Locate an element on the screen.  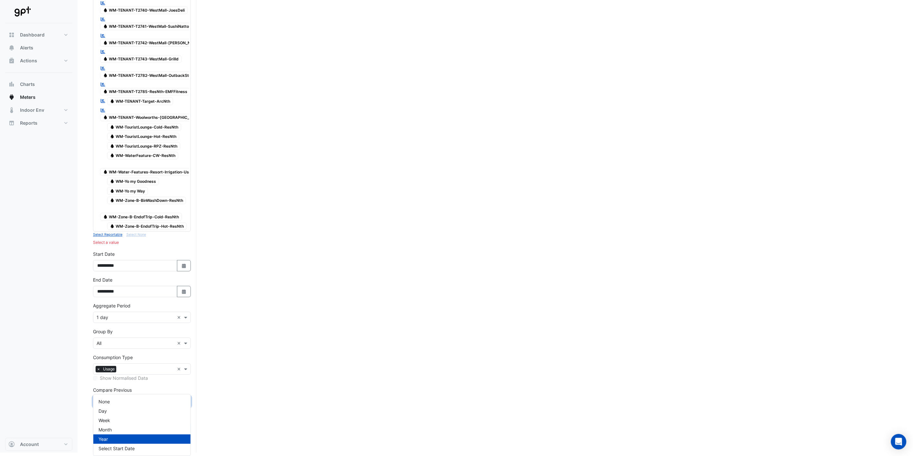
span: WM-Yo my Way is located at coordinates (127, 191).